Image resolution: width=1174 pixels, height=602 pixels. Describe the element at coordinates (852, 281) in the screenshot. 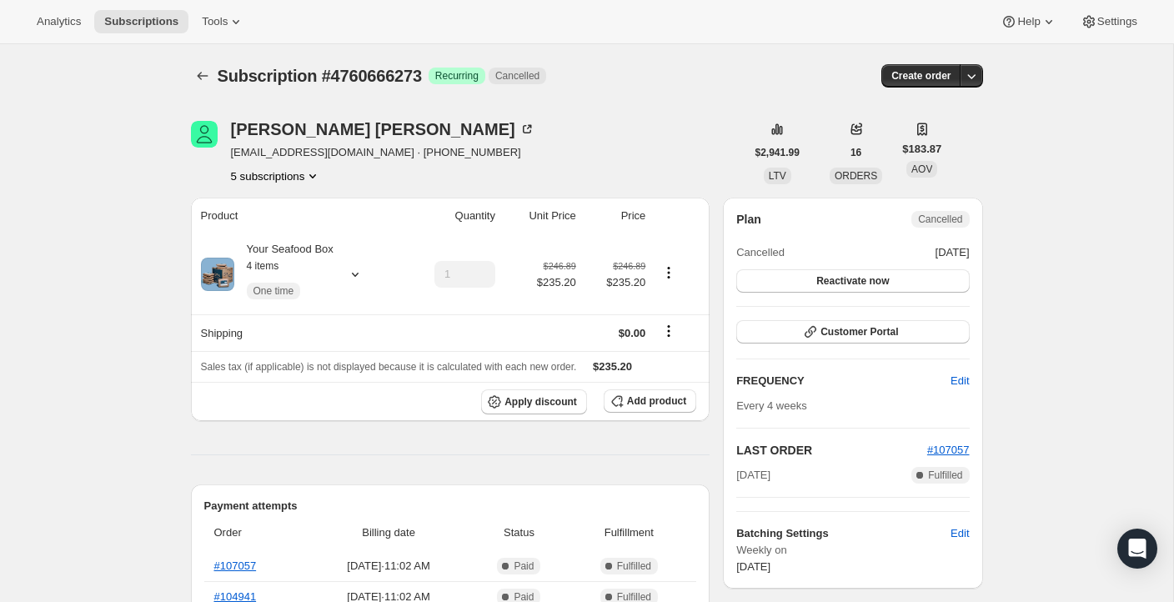

I see `span: Reactivate now` at that location.